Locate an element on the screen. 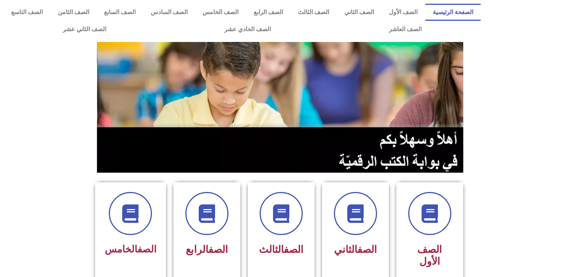 This screenshot has width=562, height=277. a: الصف الأول is located at coordinates (403, 12).